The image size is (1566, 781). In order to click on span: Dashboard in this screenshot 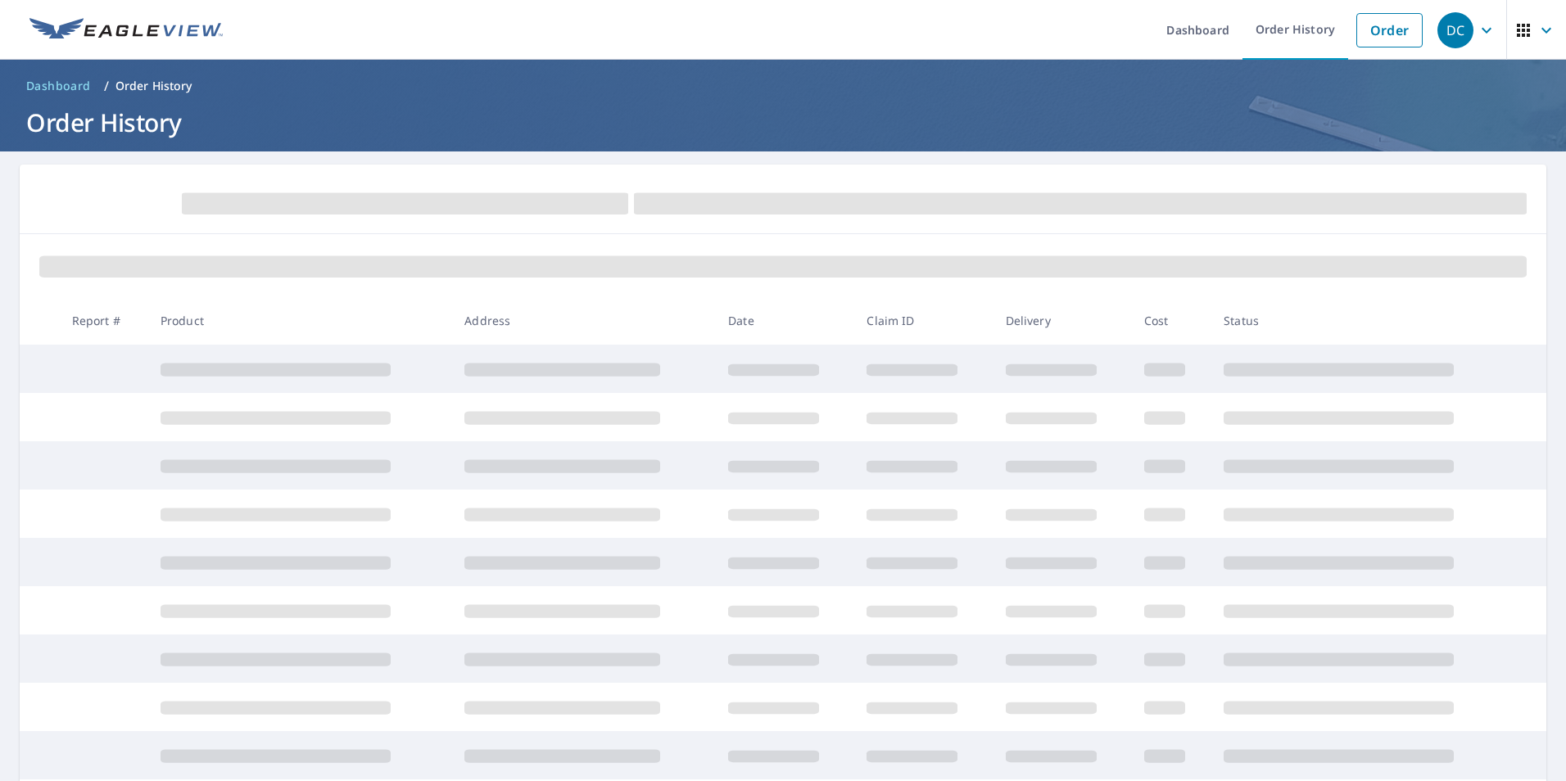, I will do `click(58, 86)`.